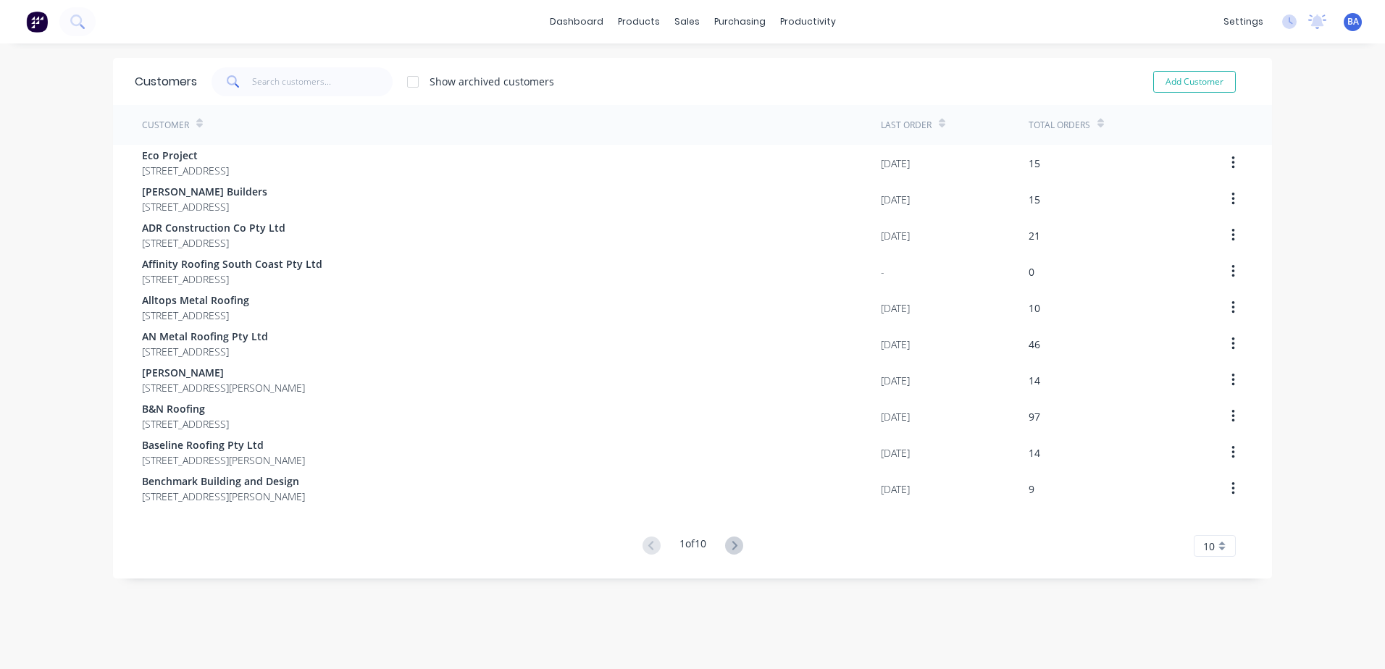  What do you see at coordinates (1035, 235) in the screenshot?
I see `div: 21` at bounding box center [1035, 235].